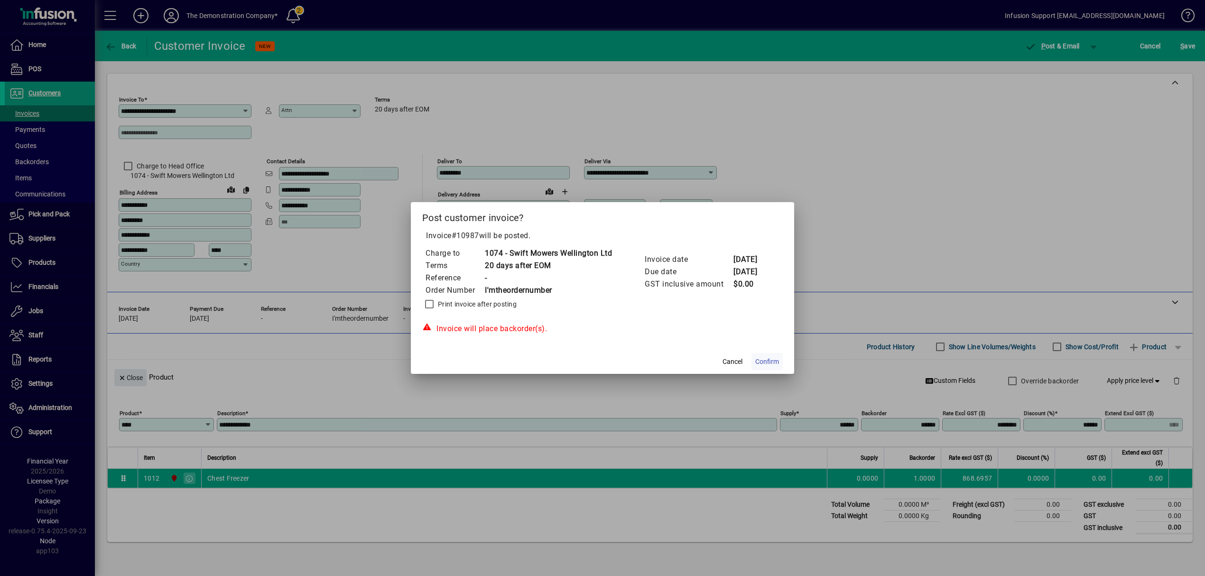 This screenshot has height=576, width=1205. I want to click on span: #10987, so click(465, 235).